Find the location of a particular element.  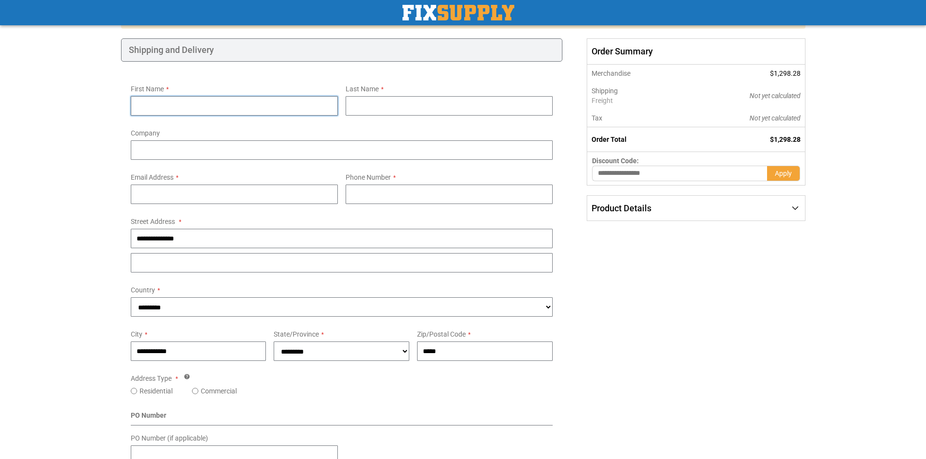

span: Zip/Postal Code is located at coordinates (441, 335).